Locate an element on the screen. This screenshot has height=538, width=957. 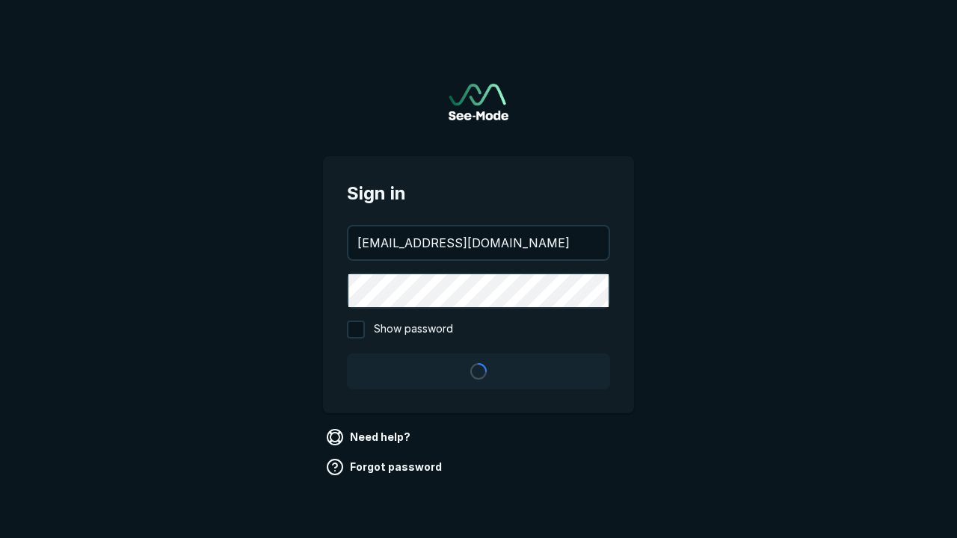
a: Forgot password is located at coordinates (385, 467).